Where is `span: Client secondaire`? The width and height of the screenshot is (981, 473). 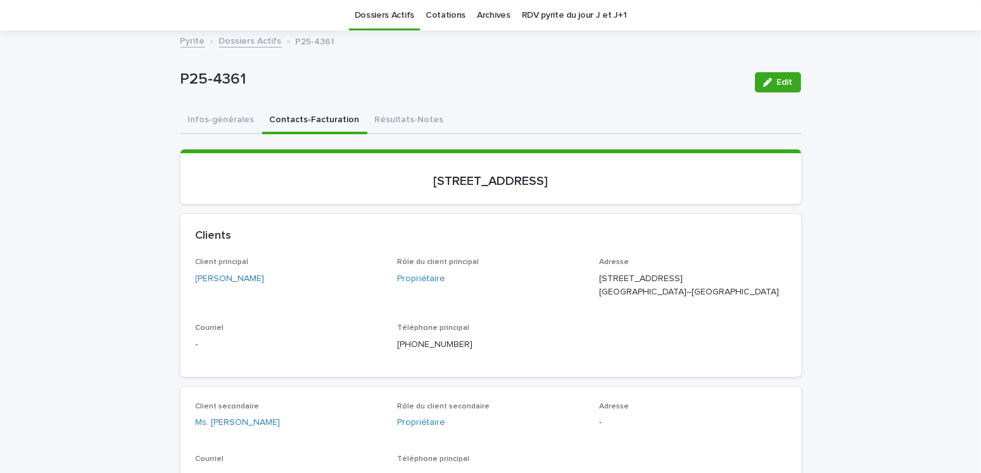 span: Client secondaire is located at coordinates (227, 406).